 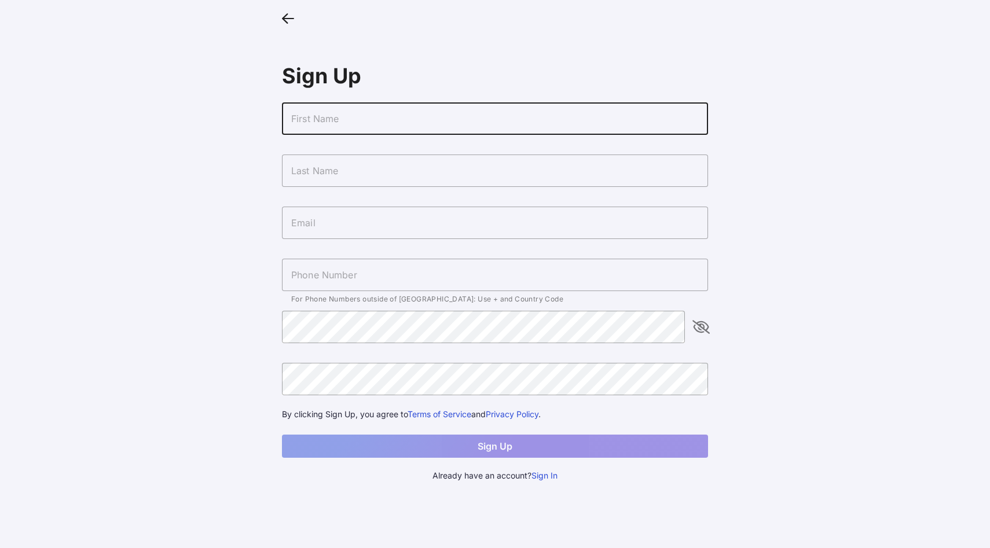 What do you see at coordinates (512, 414) in the screenshot?
I see `a: Privacy Policy` at bounding box center [512, 414].